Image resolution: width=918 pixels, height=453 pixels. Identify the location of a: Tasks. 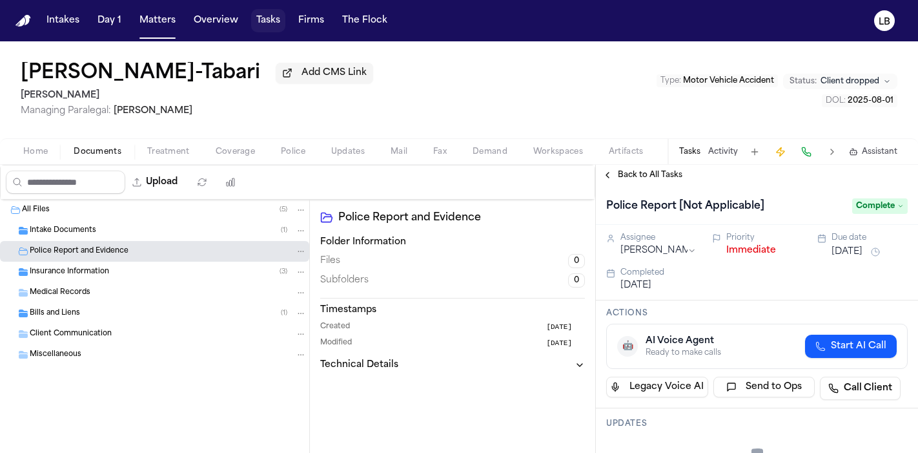
(268, 21).